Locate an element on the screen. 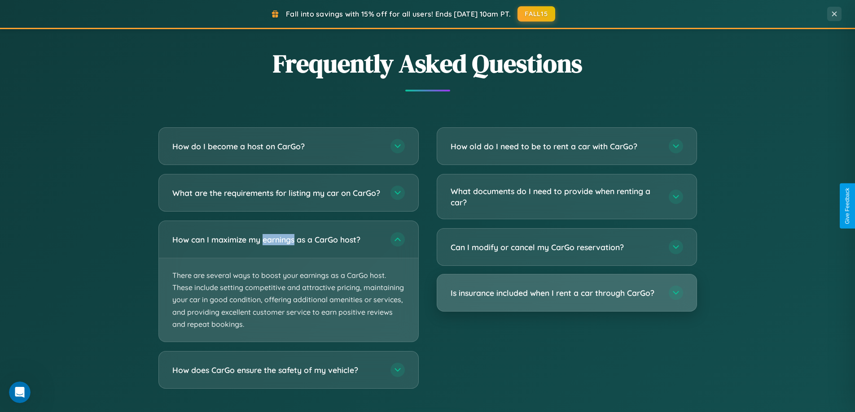 The width and height of the screenshot is (855, 412). button: FALL15 is located at coordinates (536, 14).